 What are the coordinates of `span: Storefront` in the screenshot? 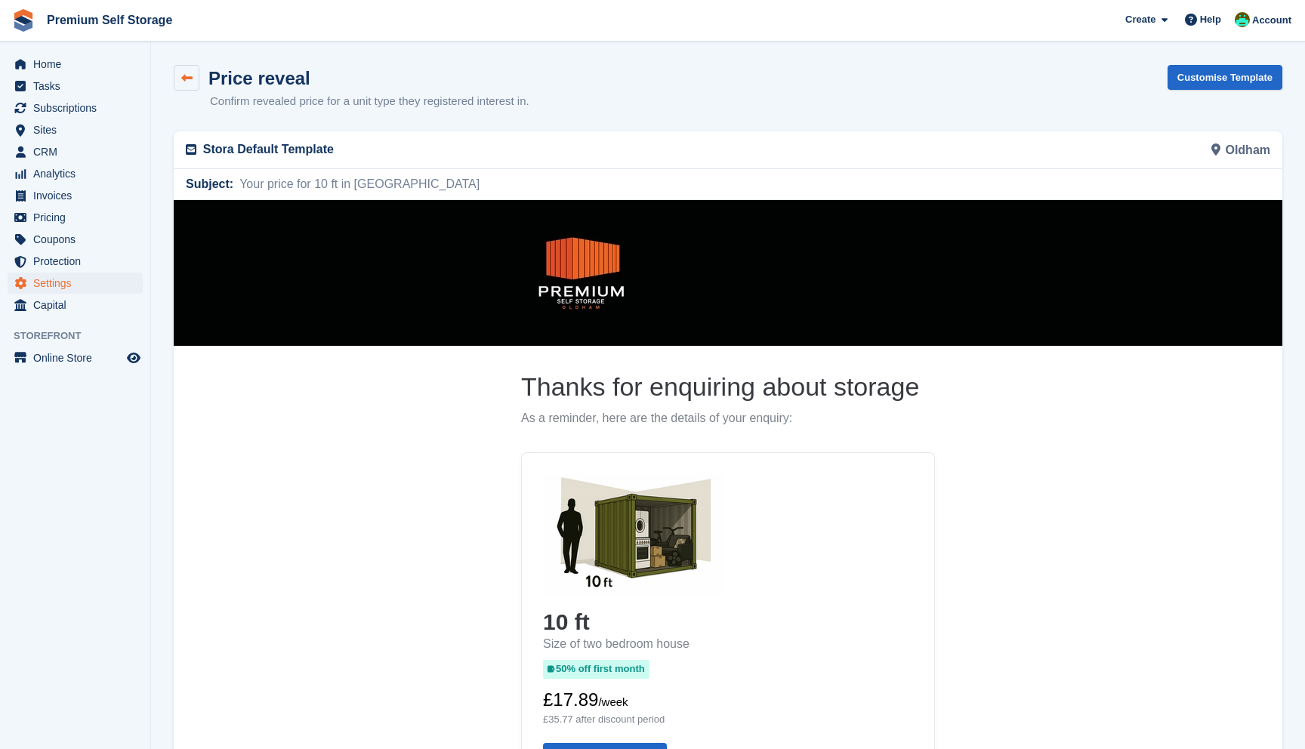 It's located at (82, 336).